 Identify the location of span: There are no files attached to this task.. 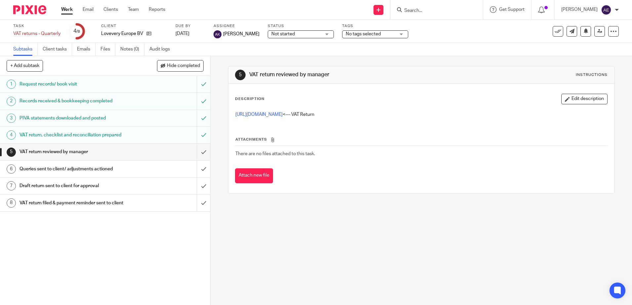
(275, 154).